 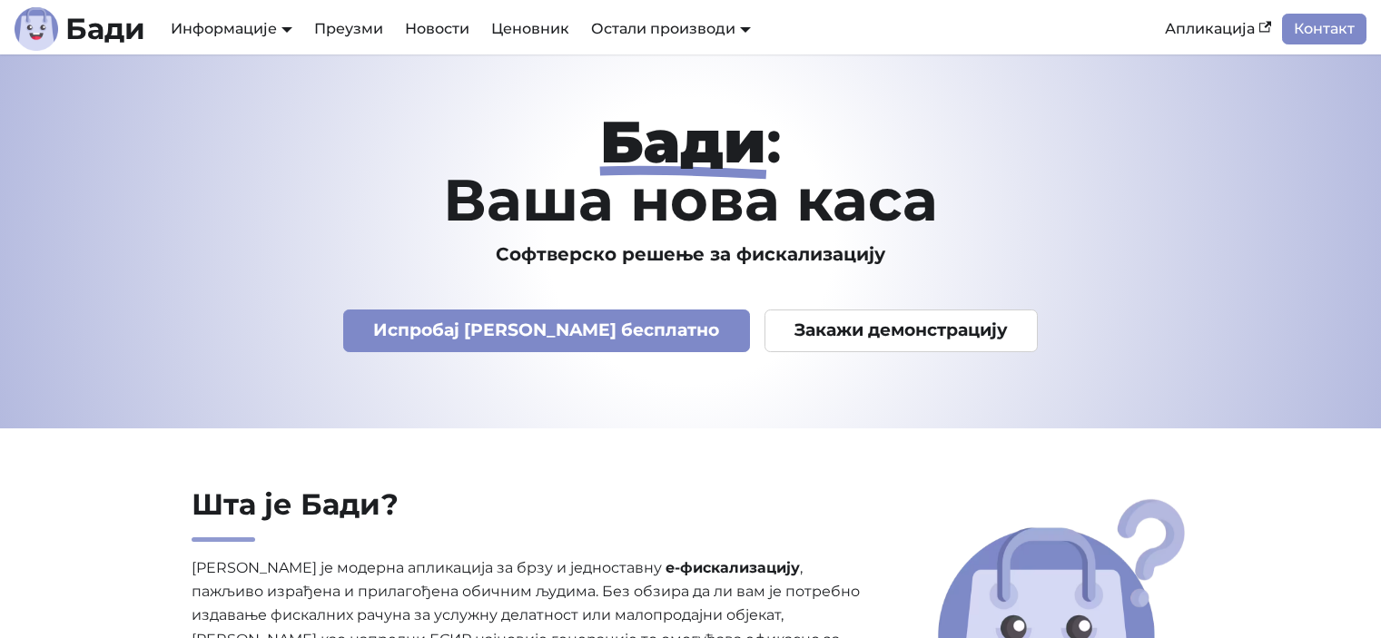 What do you see at coordinates (232, 28) in the screenshot?
I see `a: Информације` at bounding box center [232, 28].